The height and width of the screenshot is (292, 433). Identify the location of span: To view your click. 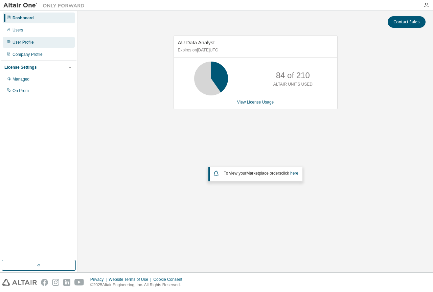
(261, 173).